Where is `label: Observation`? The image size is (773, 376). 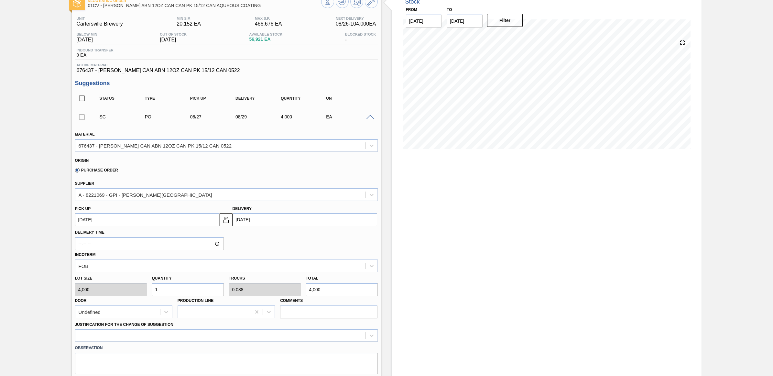
label: Observation is located at coordinates (226, 347).